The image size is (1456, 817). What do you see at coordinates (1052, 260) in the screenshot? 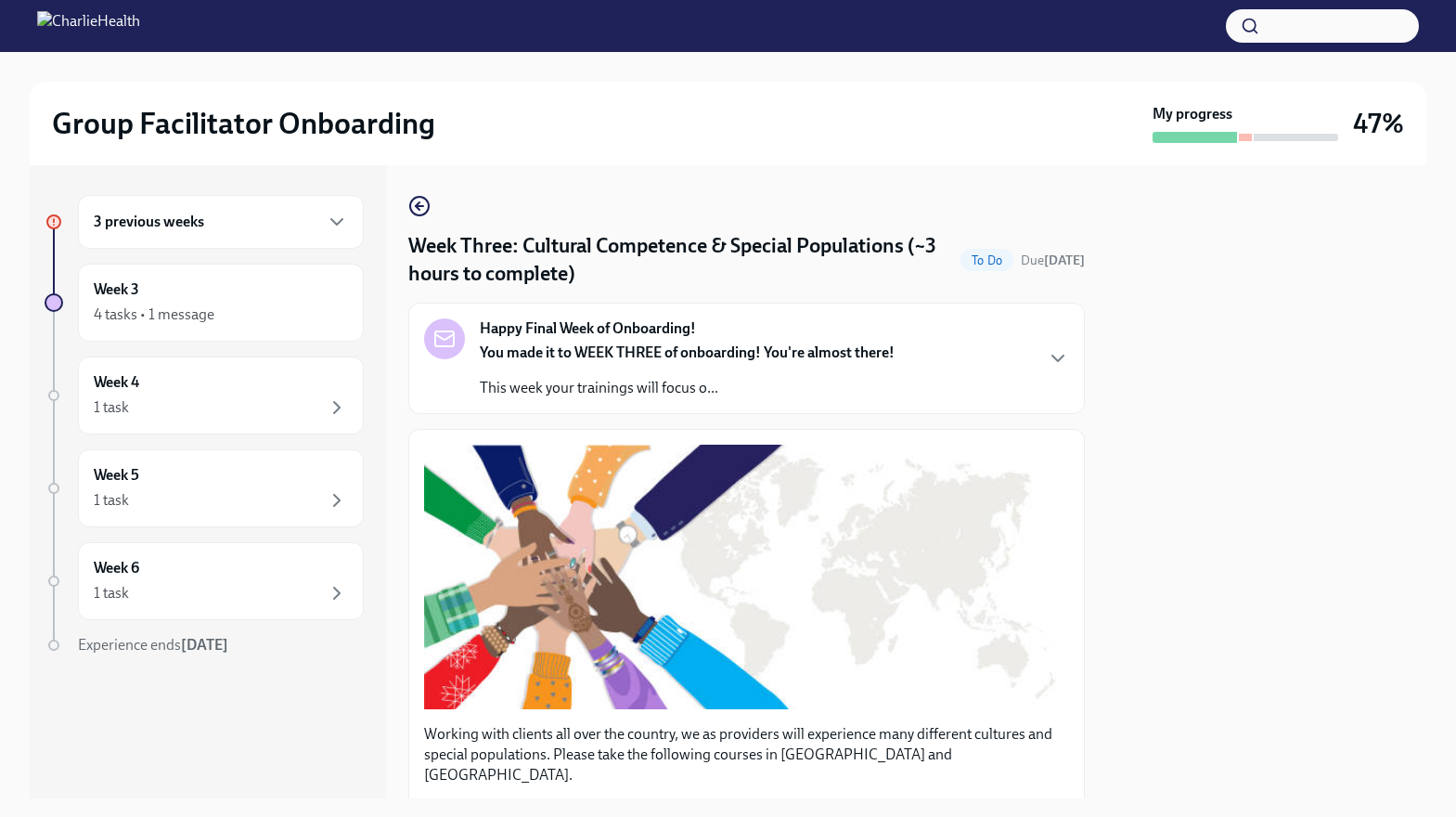
I see `span: October 6th, 2025 10:00` at bounding box center [1052, 260].